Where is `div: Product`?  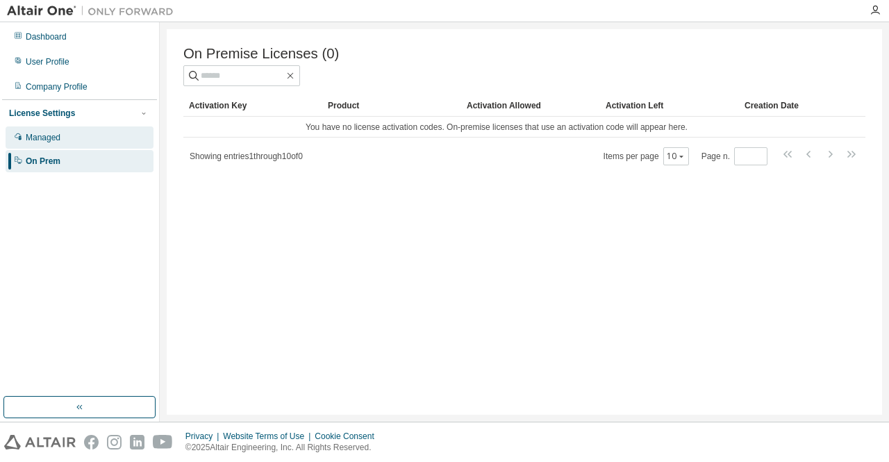
div: Product is located at coordinates (392, 106).